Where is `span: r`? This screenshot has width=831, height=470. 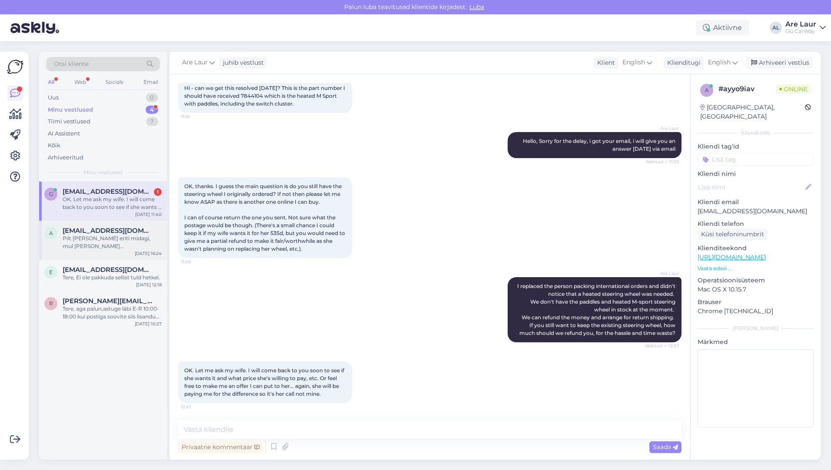 span: r is located at coordinates (51, 303).